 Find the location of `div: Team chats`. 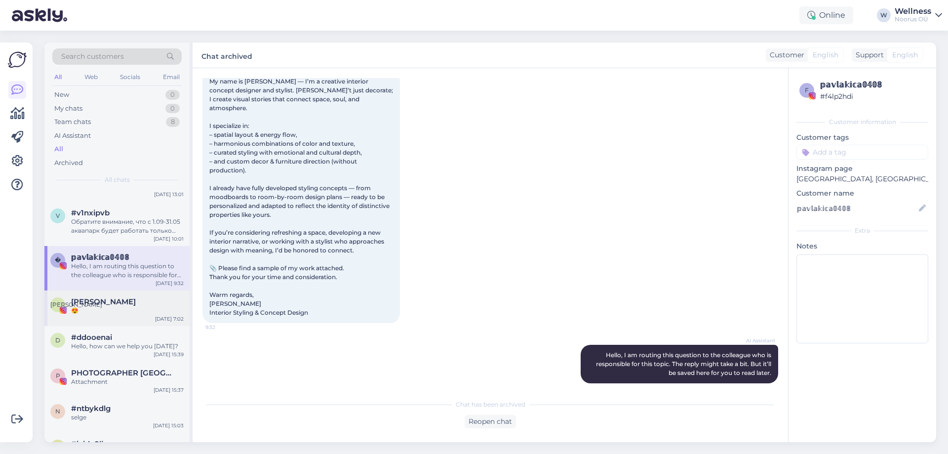

div: Team chats is located at coordinates (73, 122).